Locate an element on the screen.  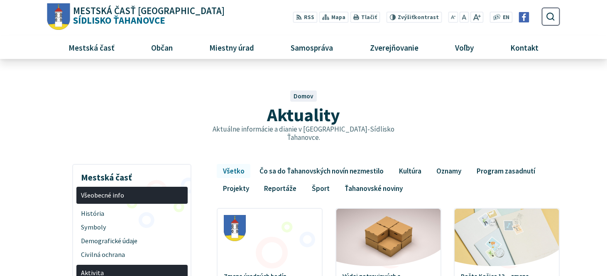
a: Mapa is located at coordinates (333, 17).